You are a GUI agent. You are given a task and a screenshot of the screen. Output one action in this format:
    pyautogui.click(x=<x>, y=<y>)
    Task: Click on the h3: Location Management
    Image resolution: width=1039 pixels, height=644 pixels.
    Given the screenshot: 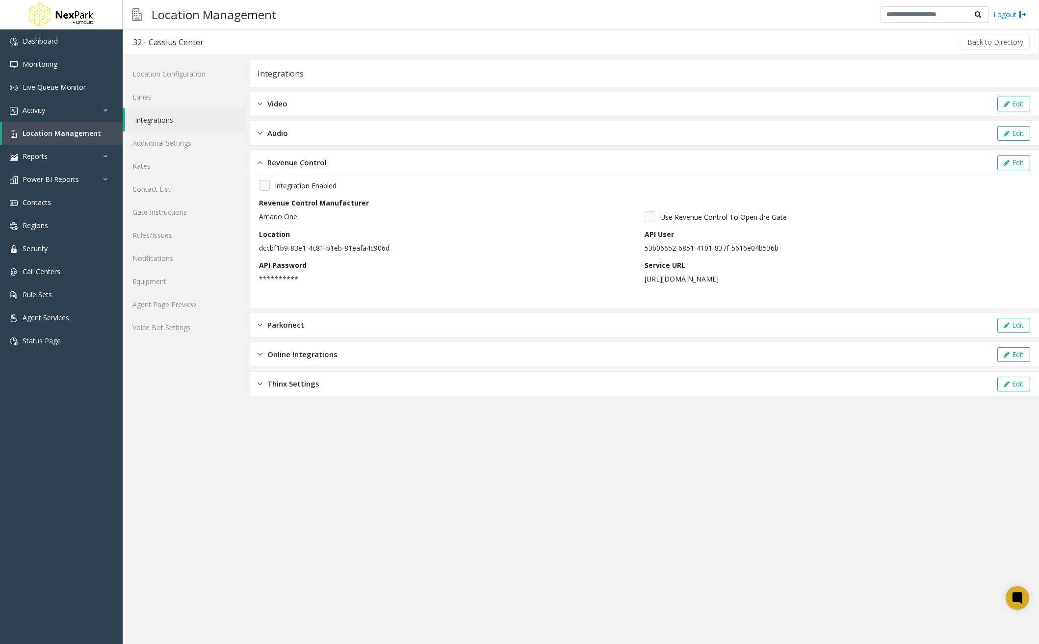 What is the action you would take?
    pyautogui.click(x=214, y=14)
    